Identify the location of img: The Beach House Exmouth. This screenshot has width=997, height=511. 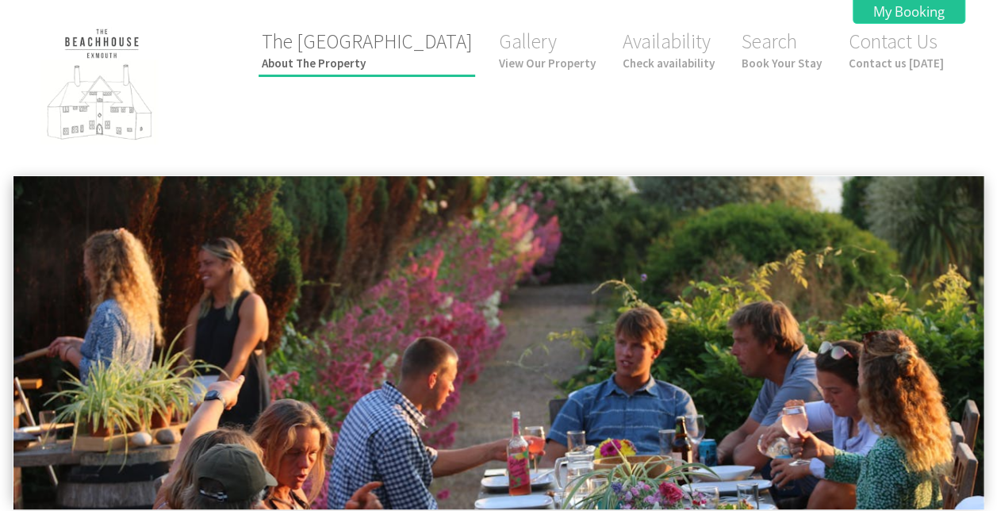
(102, 86).